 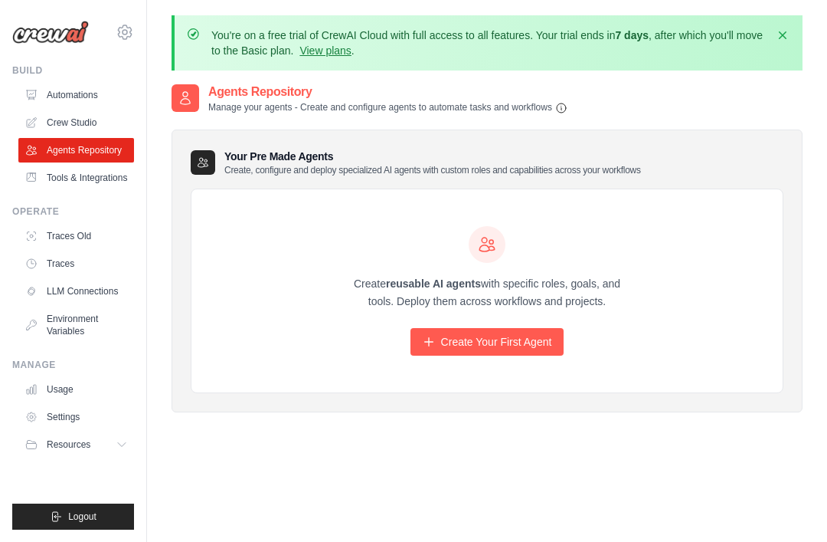 I want to click on div: Operate, so click(x=73, y=211).